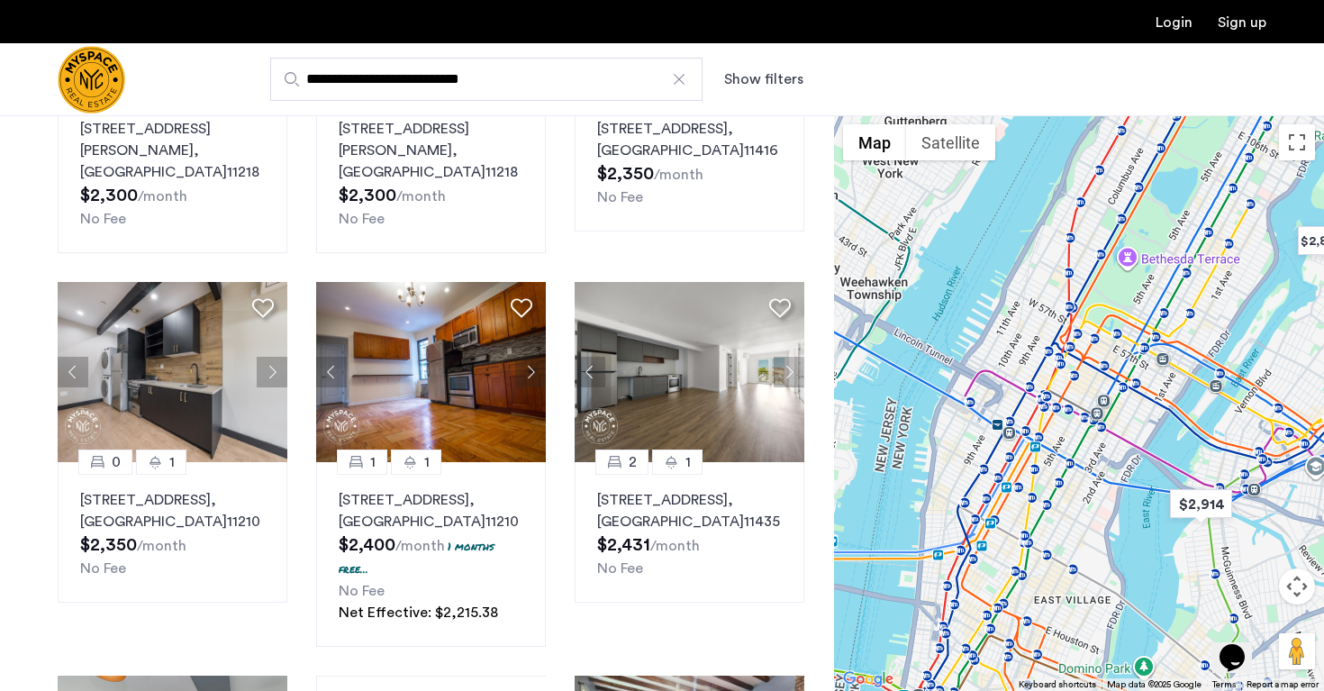 Image resolution: width=1324 pixels, height=691 pixels. What do you see at coordinates (367, 545) in the screenshot?
I see `span: $2,400` at bounding box center [367, 545].